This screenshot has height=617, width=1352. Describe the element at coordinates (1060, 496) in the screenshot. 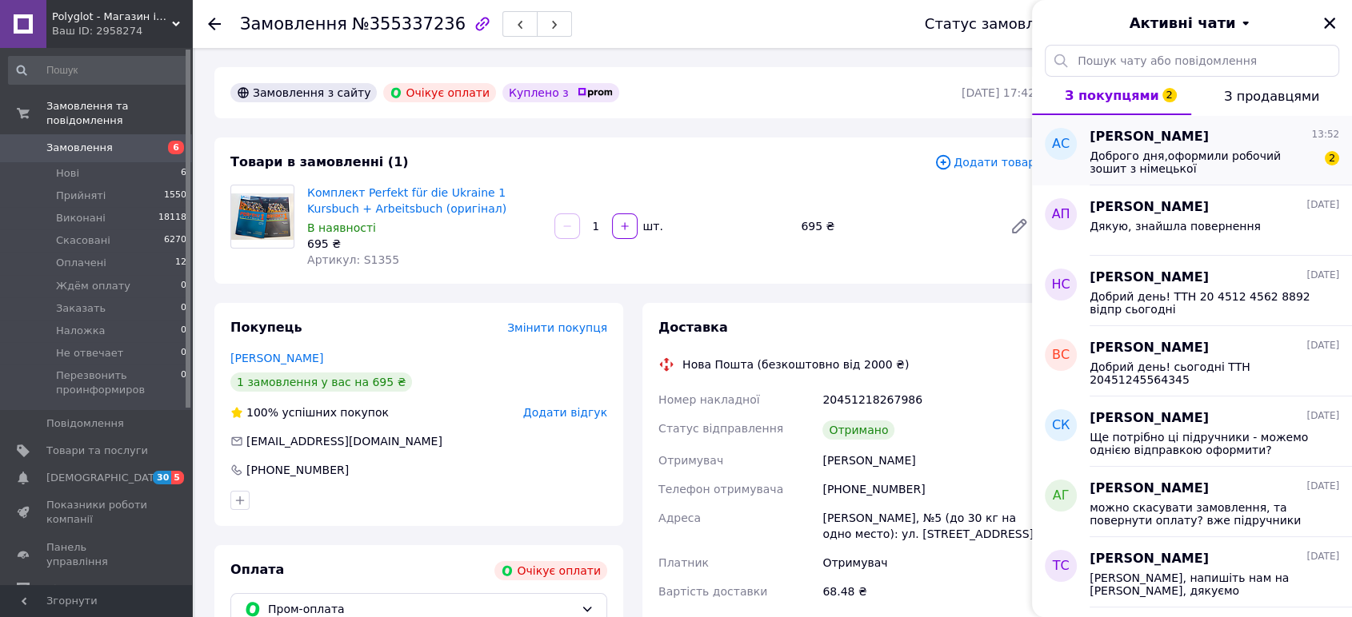

I see `span: АГ` at that location.